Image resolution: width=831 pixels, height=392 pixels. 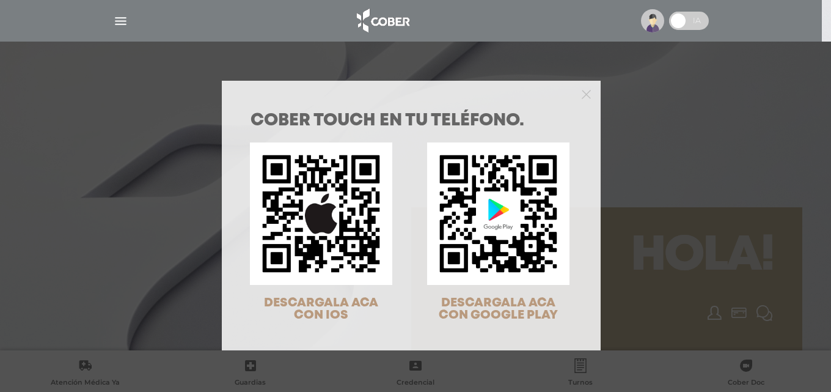 I want to click on span: DESCARGALA ACA CON GOOGLE PLAY, so click(x=498, y=309).